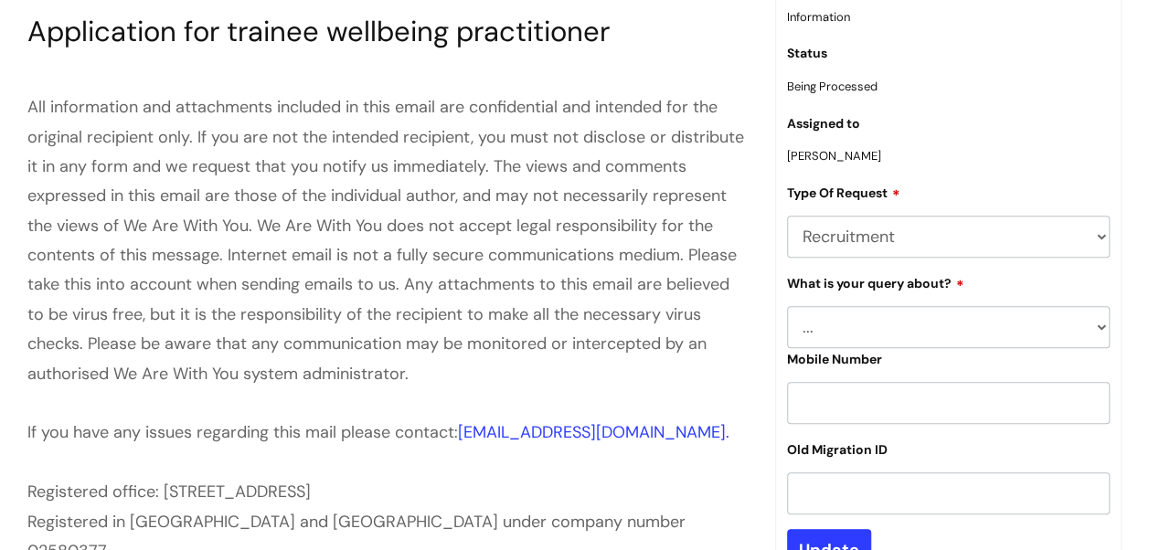  Describe the element at coordinates (844, 192) in the screenshot. I see `label: Type Of Request` at that location.